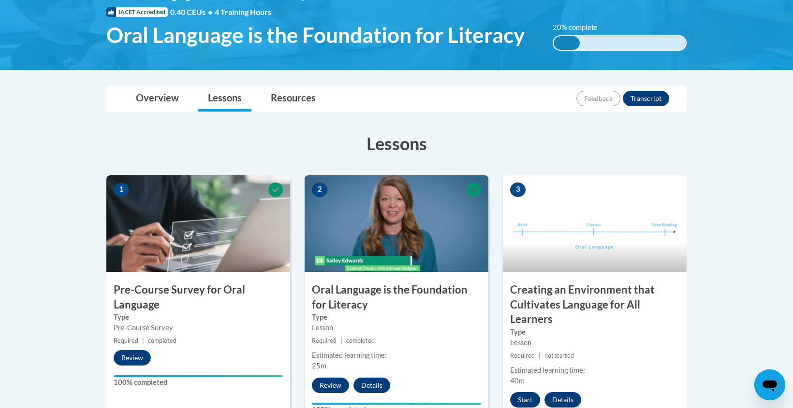 The width and height of the screenshot is (793, 408). Describe the element at coordinates (243, 12) in the screenshot. I see `span: 4 Training Hours` at that location.